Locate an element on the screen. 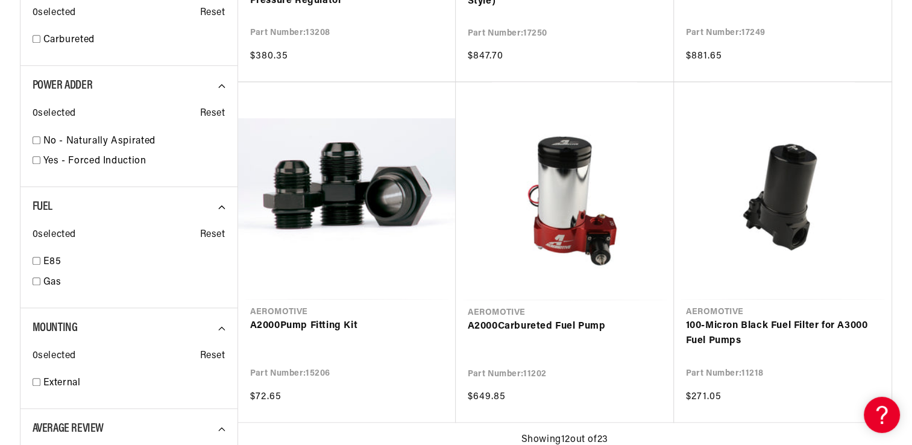 This screenshot has width=912, height=445. a: Carbureted is located at coordinates (134, 40).